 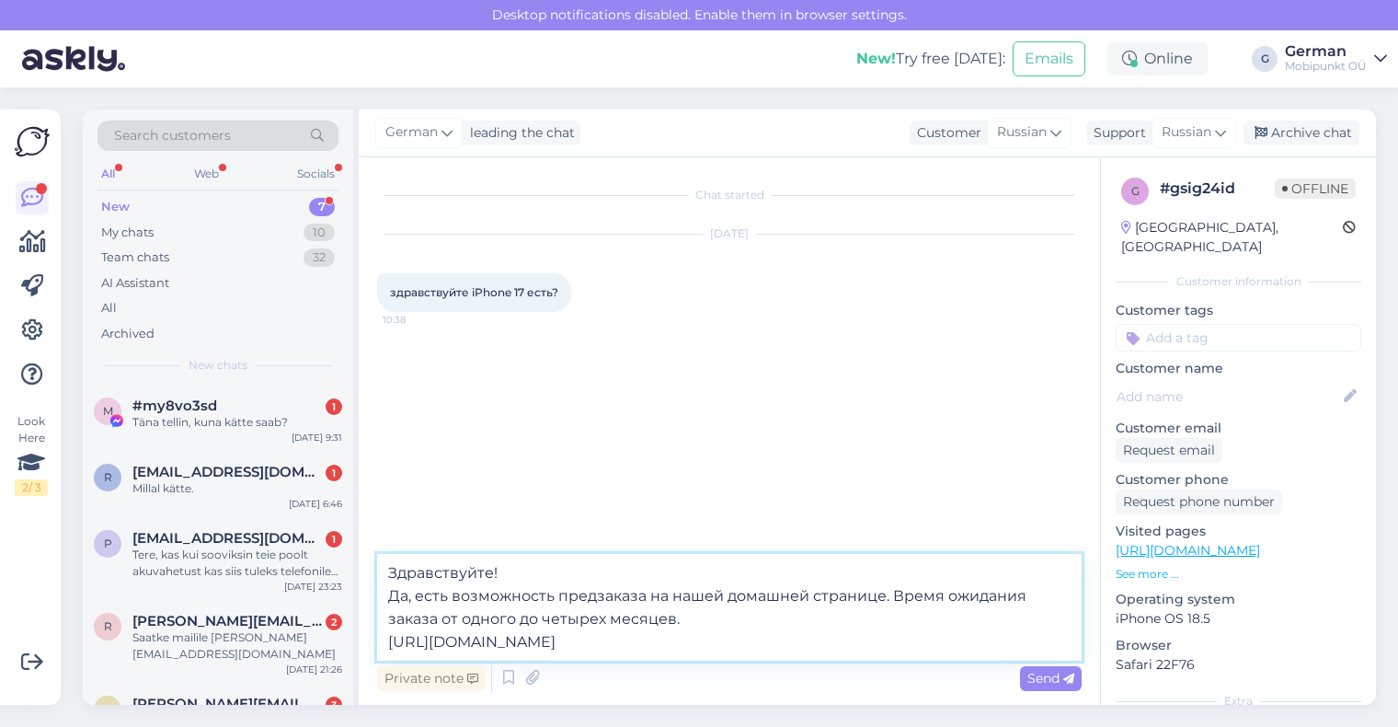 What do you see at coordinates (519, 132) in the screenshot?
I see `div: leading the chat` at bounding box center [519, 132].